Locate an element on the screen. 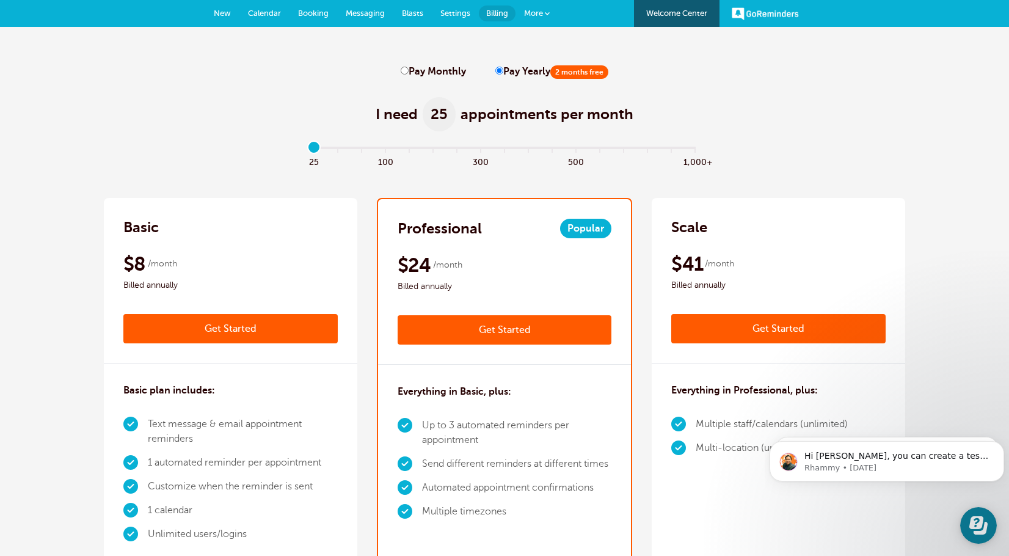 This screenshot has height=556, width=1009. span: $24 is located at coordinates (414, 265).